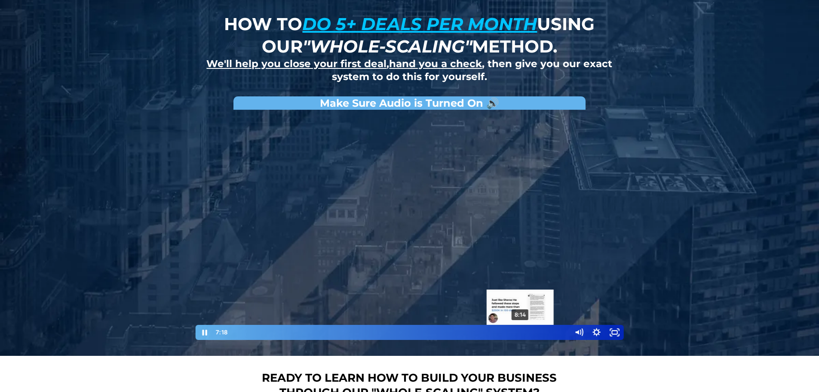 The image size is (819, 392). Describe the element at coordinates (436, 64) in the screenshot. I see `u: hand you a check` at that location.